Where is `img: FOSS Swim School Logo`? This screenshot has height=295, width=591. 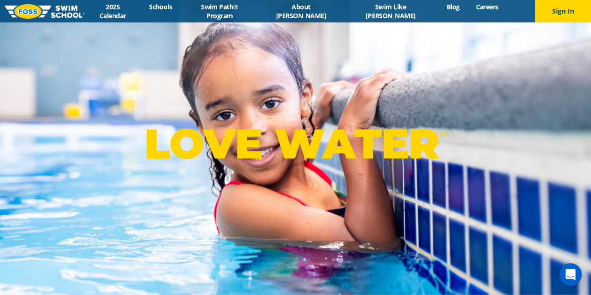 img: FOSS Swim School Logo is located at coordinates (44, 11).